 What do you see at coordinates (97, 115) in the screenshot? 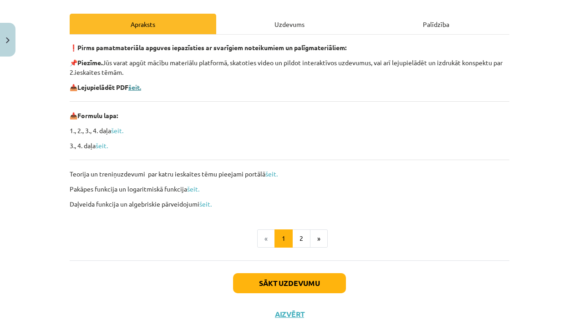
I see `b: Formulu lapa:` at bounding box center [97, 115].